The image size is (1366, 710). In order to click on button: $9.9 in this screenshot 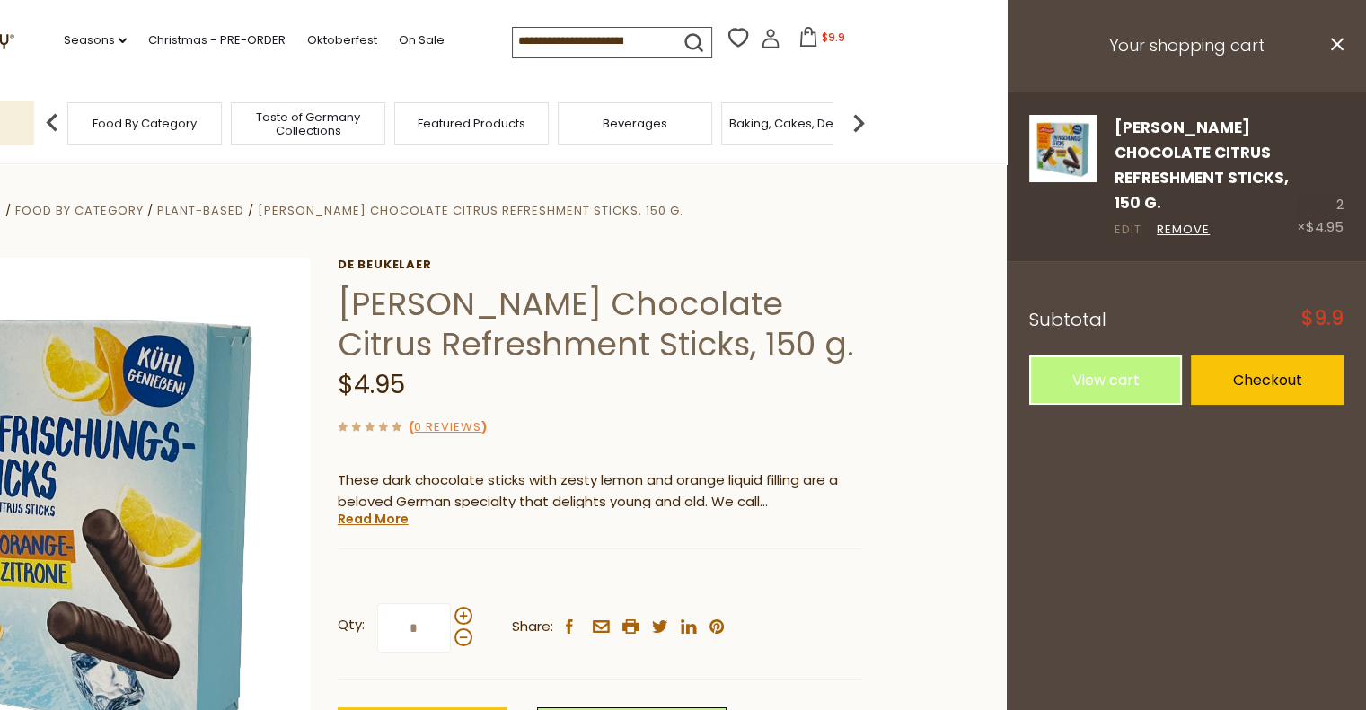, I will do `click(822, 40)`.